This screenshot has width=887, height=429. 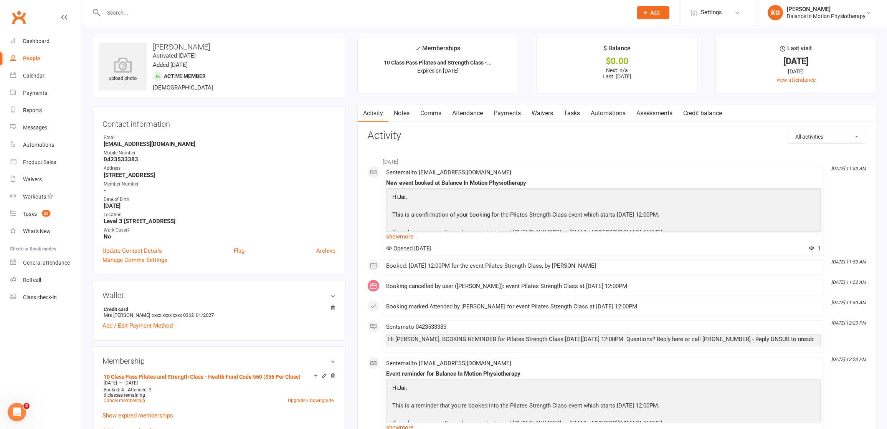 What do you see at coordinates (528, 389) in the screenshot?
I see `p: Hi ,` at bounding box center [528, 389].